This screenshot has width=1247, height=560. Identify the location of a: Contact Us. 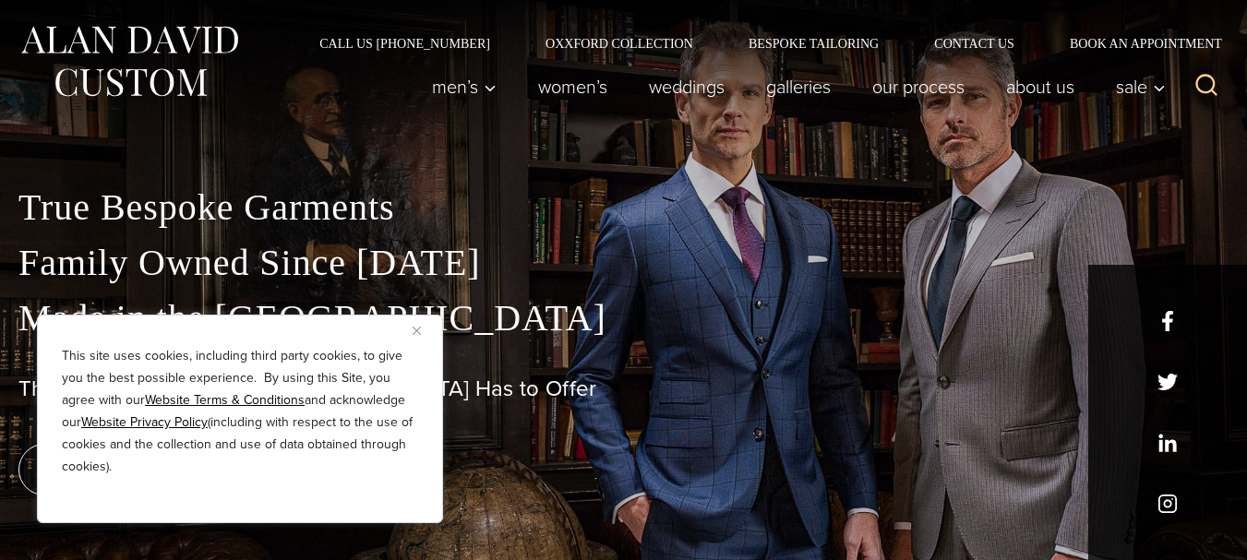
(973, 43).